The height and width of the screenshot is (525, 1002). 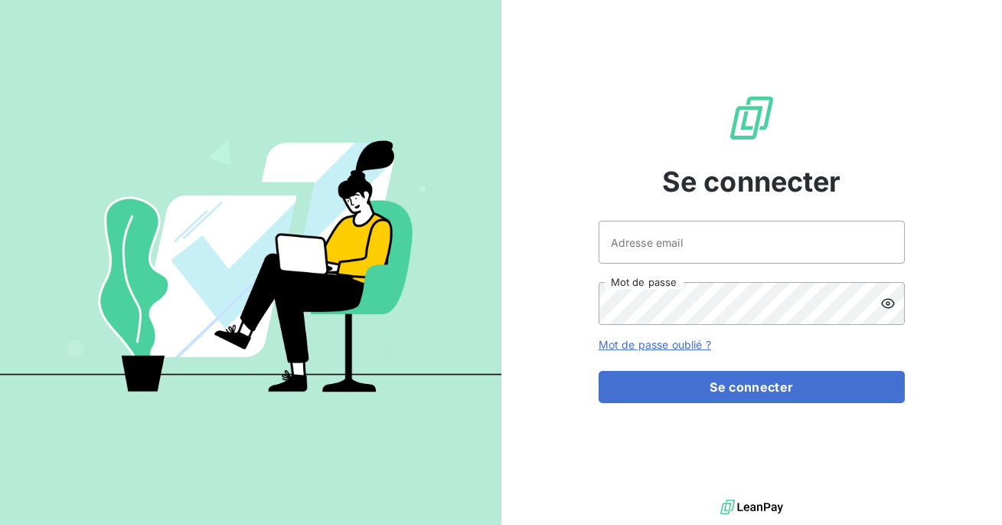 I want to click on input: placeholder, so click(x=752, y=242).